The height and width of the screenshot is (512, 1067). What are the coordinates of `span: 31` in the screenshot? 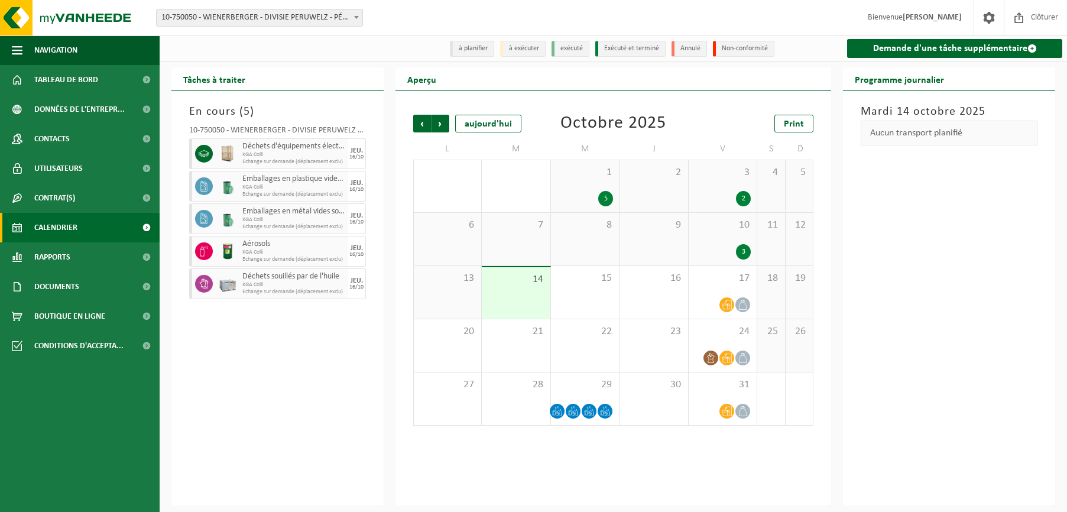 It's located at (723, 385).